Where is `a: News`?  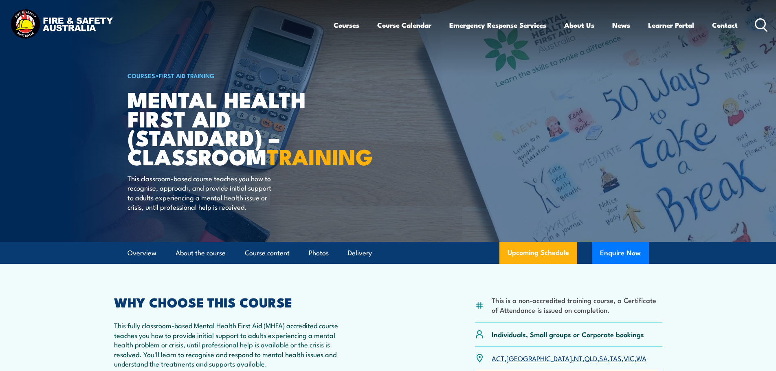 a: News is located at coordinates (621, 25).